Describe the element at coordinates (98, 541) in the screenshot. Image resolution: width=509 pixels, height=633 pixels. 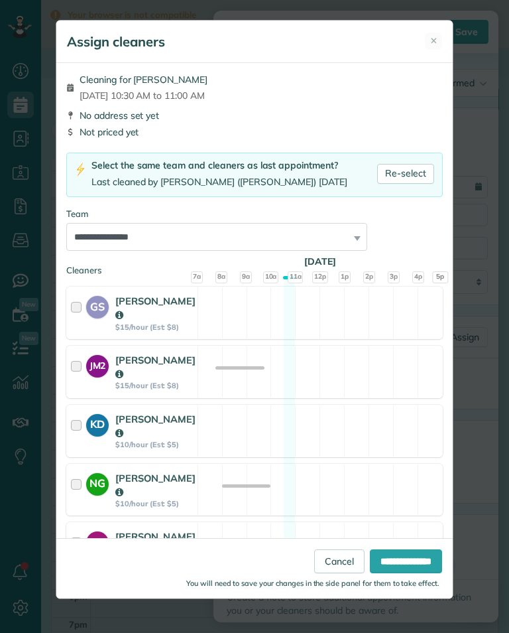
I see `strong: LI` at that location.